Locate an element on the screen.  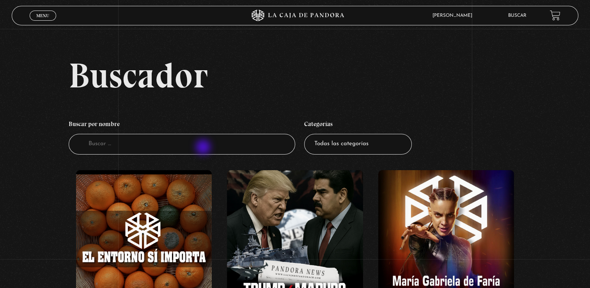
h2: Buscador is located at coordinates (323, 75).